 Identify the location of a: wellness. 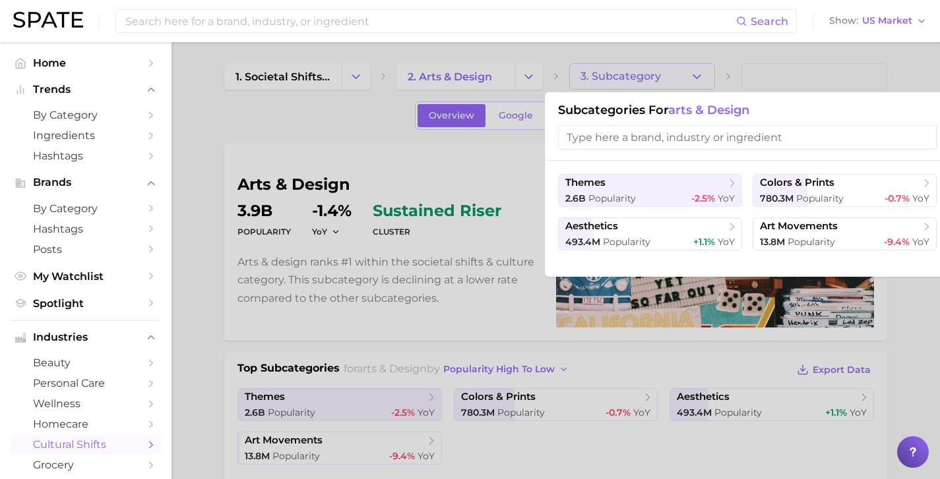
(86, 404).